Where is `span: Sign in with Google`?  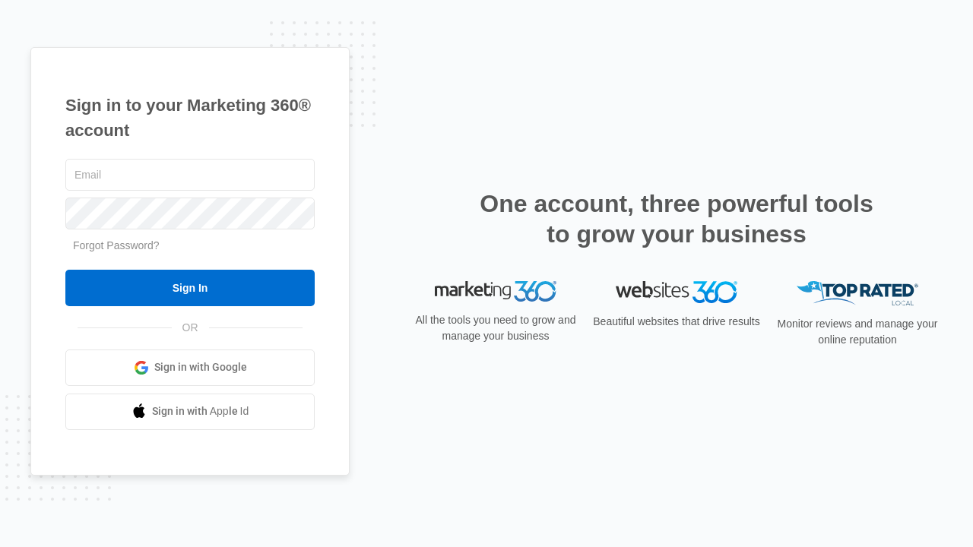
span: Sign in with Google is located at coordinates (201, 367).